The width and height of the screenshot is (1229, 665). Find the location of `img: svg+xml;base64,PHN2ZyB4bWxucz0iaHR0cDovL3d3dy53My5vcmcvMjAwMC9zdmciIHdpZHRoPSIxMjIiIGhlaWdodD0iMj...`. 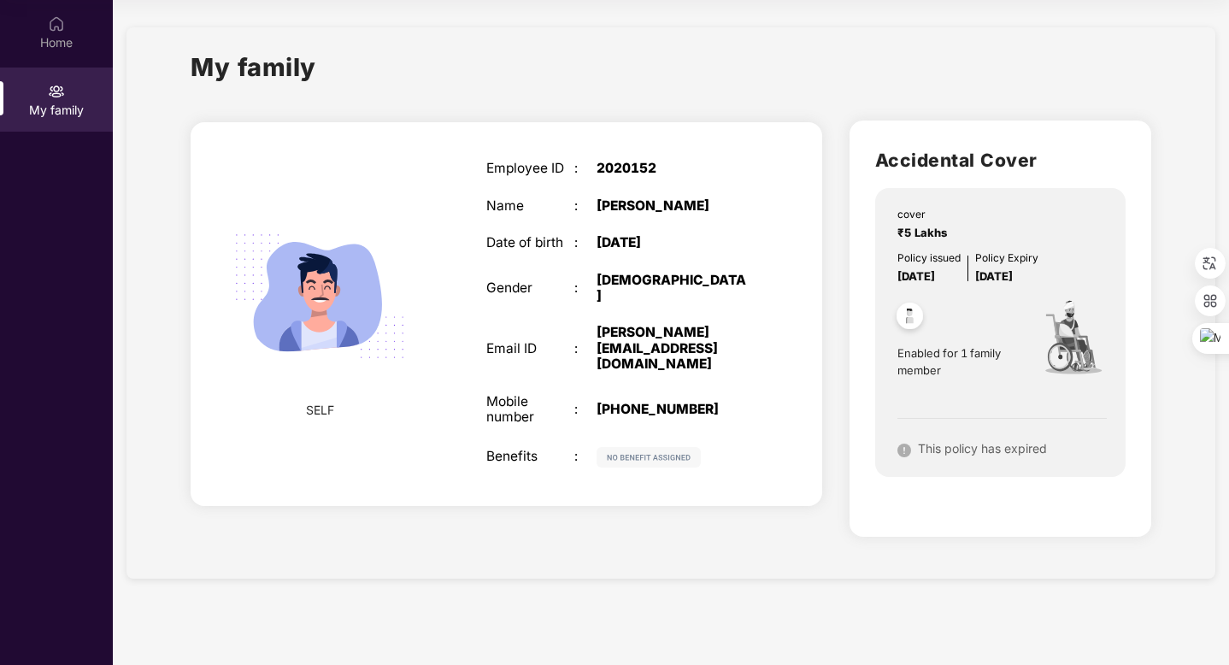

img: svg+xml;base64,PHN2ZyB4bWxucz0iaHR0cDovL3d3dy53My5vcmcvMjAwMC9zdmciIHdpZHRoPSIxMjIiIGhlaWdodD0iMj... is located at coordinates (649, 457).